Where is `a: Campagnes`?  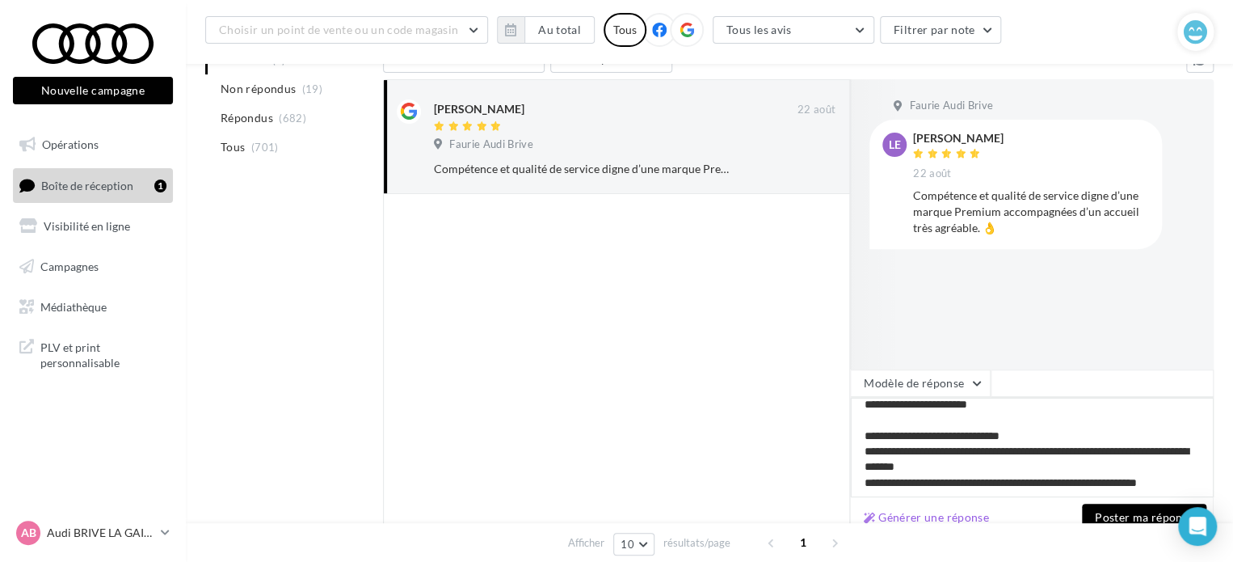 a: Campagnes is located at coordinates (93, 267).